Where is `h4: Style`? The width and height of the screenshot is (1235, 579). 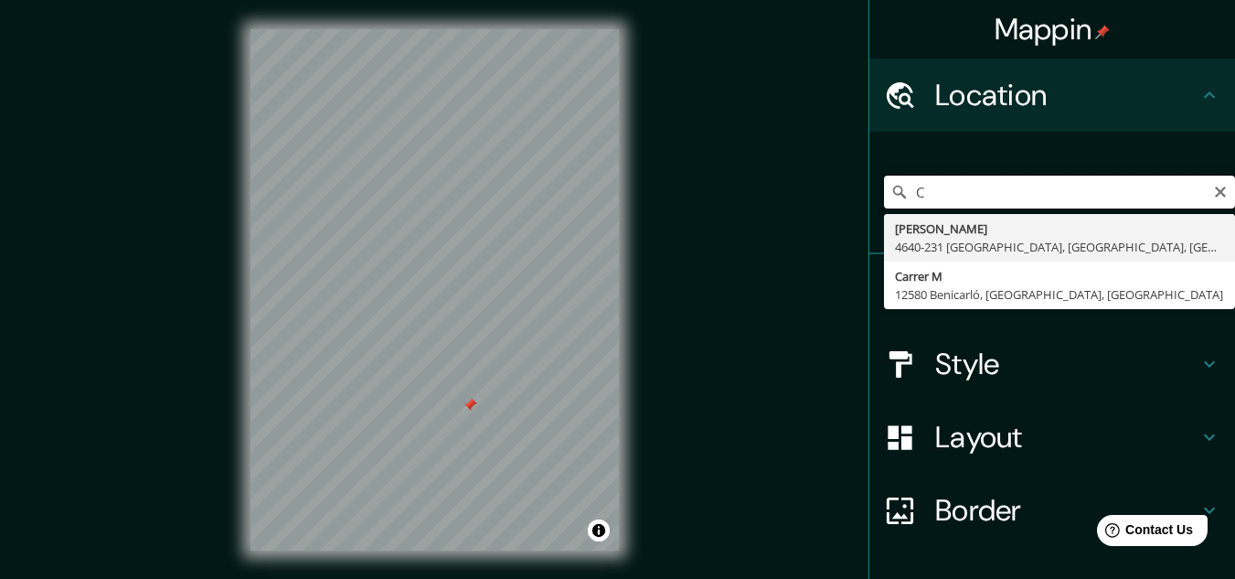
h4: Style is located at coordinates (1067, 364).